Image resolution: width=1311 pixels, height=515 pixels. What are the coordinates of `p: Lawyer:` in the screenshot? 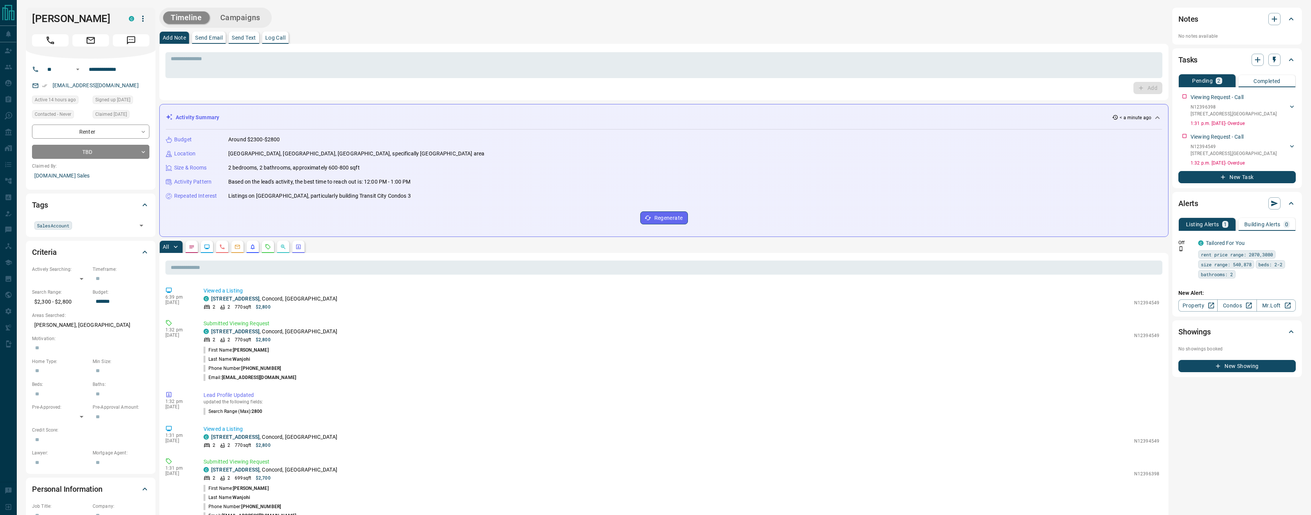 It's located at (60, 453).